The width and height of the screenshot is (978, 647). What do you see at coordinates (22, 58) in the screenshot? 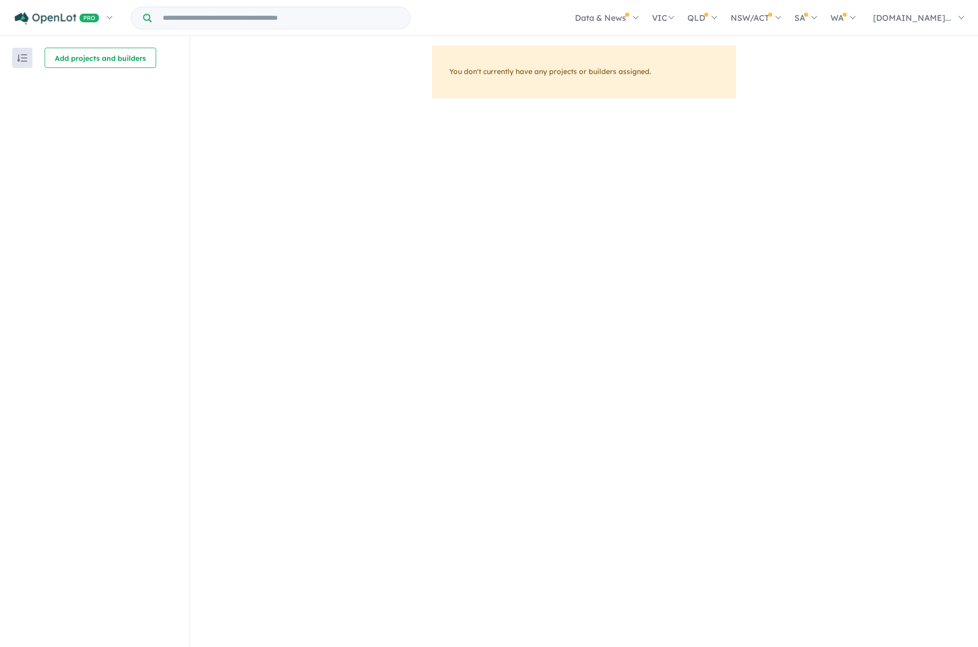
I see `img: sort.svg` at bounding box center [22, 58].